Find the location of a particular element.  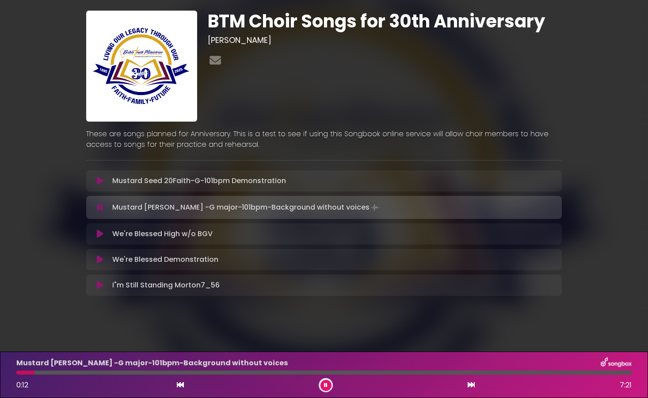

p: These are songs planned for Anniversary. This is a test to see if using this Songbook online serv... is located at coordinates (324, 139).